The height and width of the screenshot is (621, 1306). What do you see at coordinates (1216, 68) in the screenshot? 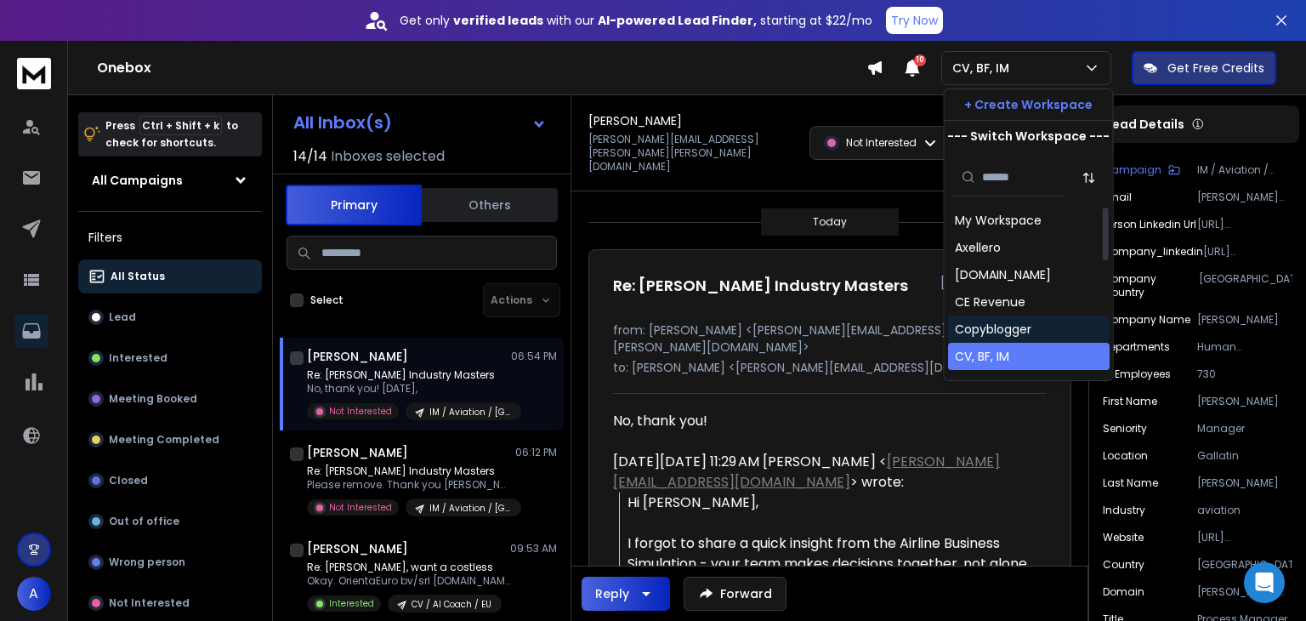
I see `p: Get Free Credits` at bounding box center [1216, 68].